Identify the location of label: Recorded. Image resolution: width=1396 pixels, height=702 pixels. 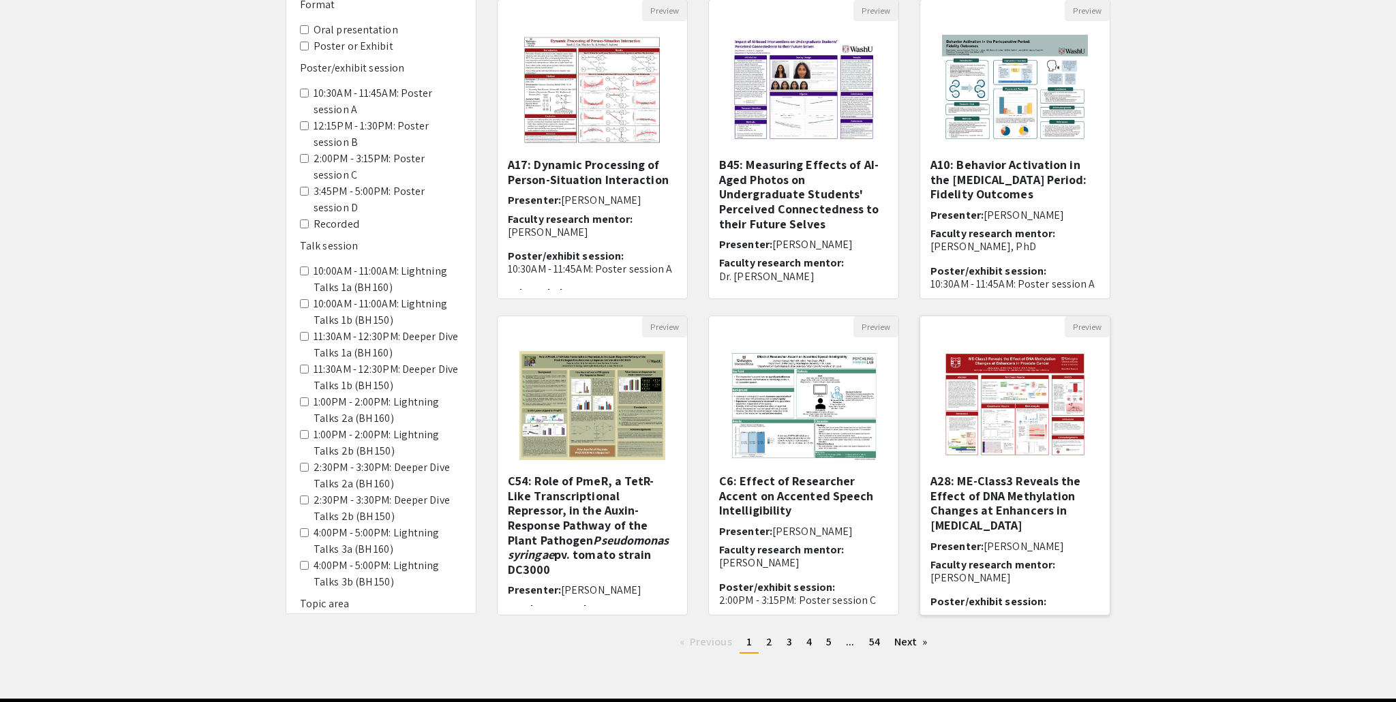
(336, 224).